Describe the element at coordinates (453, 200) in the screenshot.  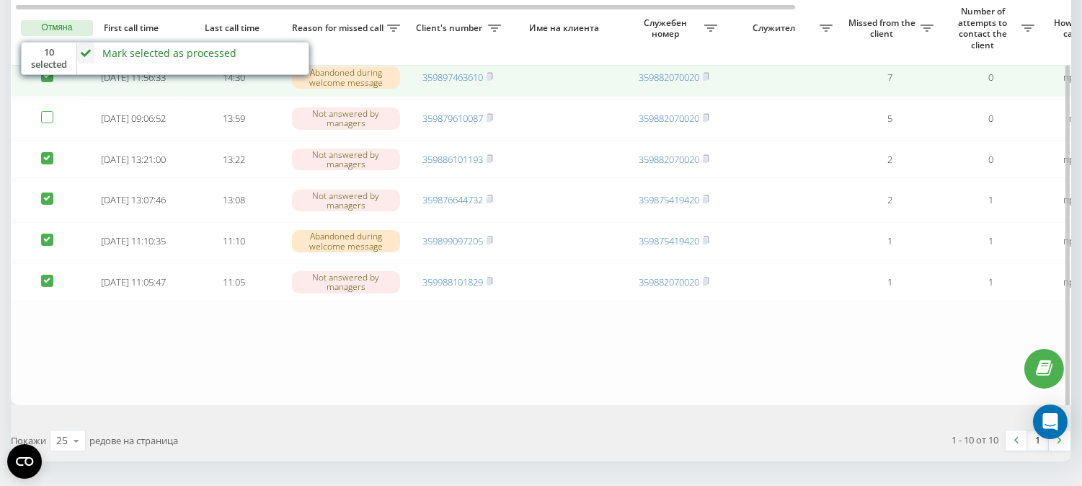
I see `a: 359876644732` at that location.